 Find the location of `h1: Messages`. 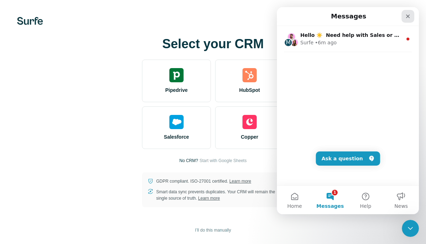

h1: Messages is located at coordinates (72, 9).